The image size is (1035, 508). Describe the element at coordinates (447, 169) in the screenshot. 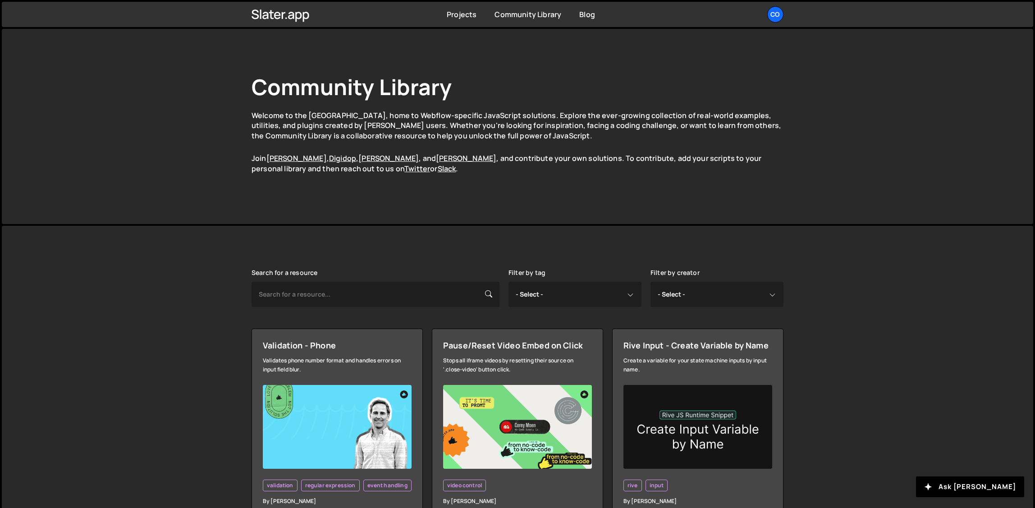

I see `a: Slack` at that location.